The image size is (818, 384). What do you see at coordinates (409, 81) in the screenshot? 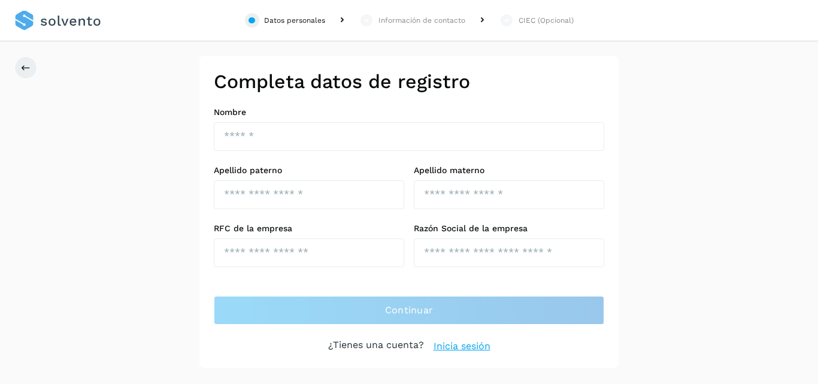
I see `h2: Completa datos de registro` at bounding box center [409, 81].